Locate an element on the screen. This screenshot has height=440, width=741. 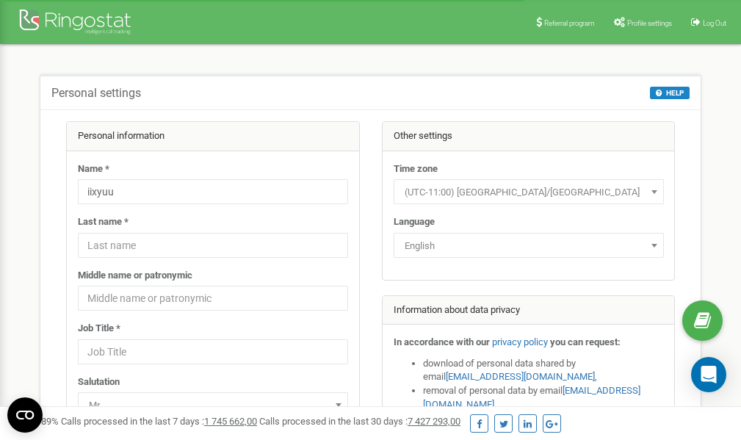
button: HELP is located at coordinates (670, 93).